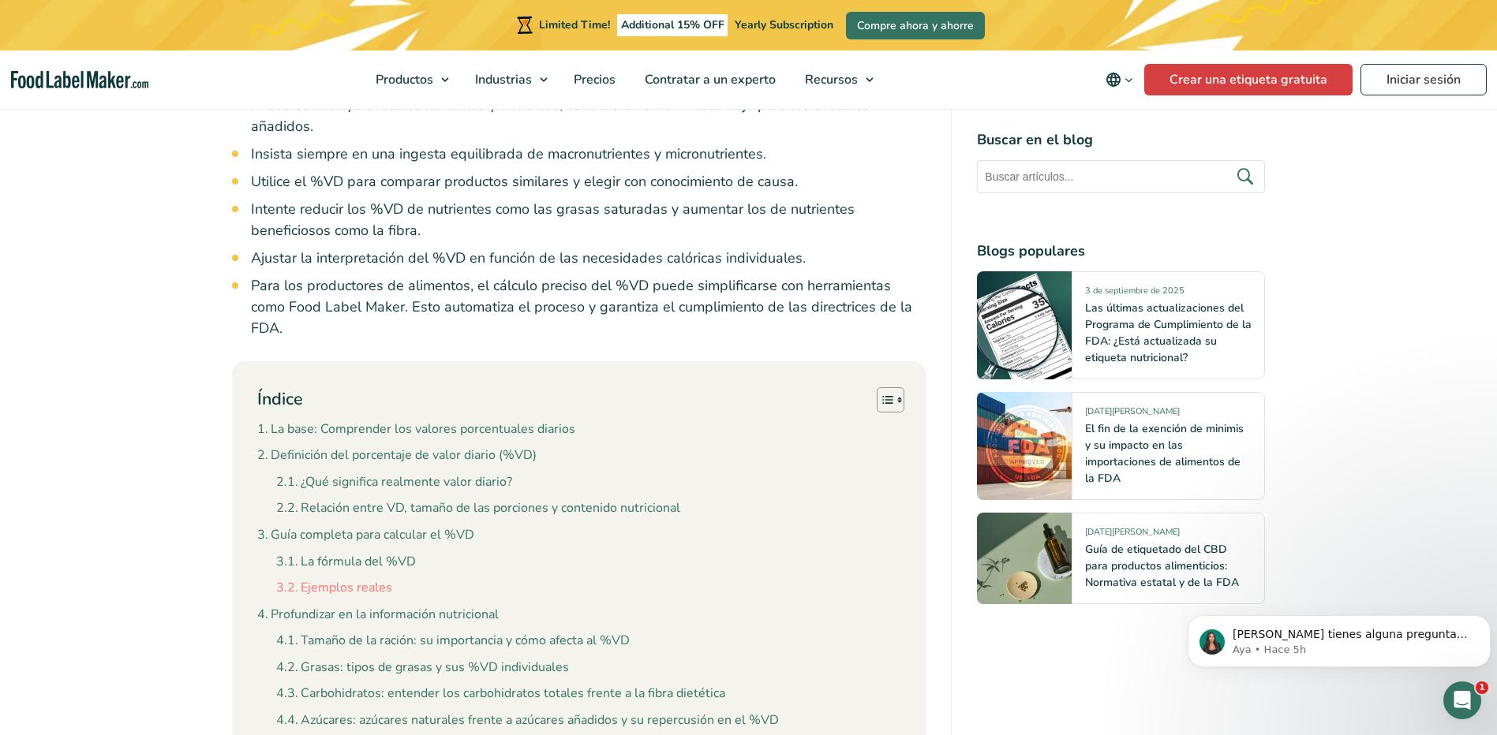 This screenshot has width=1497, height=735. I want to click on li: Para los productores de alimentos, el cálculo preciso del %VD puede simplificarse con herramienta..., so click(589, 307).